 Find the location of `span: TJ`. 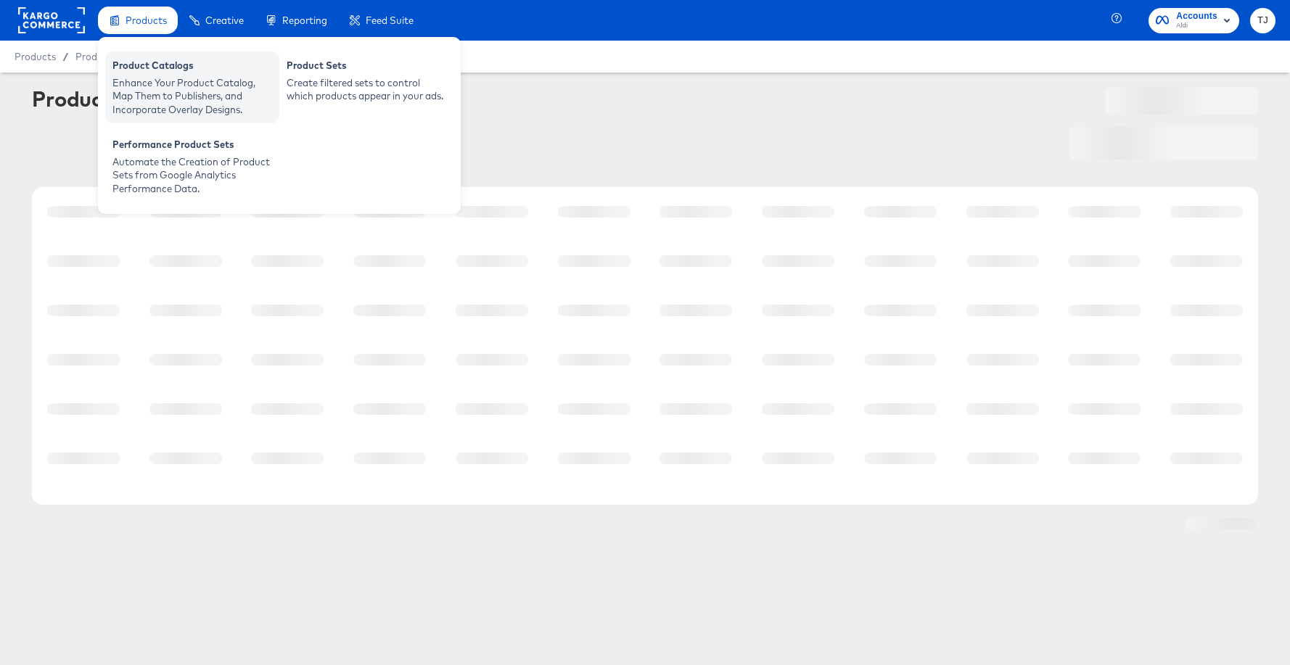

span: TJ is located at coordinates (1262, 20).